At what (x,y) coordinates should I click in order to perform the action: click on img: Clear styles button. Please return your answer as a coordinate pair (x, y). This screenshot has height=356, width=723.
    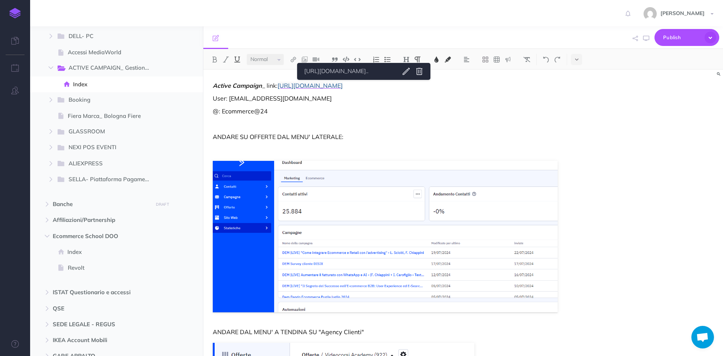
    Looking at the image, I should click on (526, 59).